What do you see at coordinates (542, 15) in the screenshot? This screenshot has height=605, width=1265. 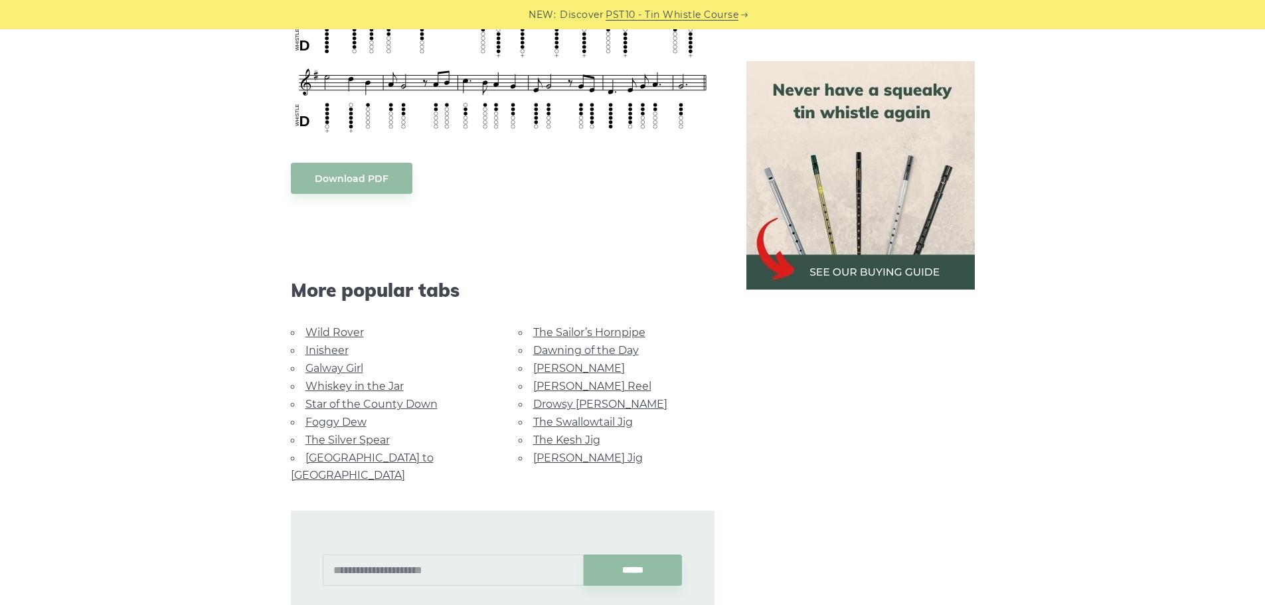 I see `span: NEW:` at bounding box center [542, 15].